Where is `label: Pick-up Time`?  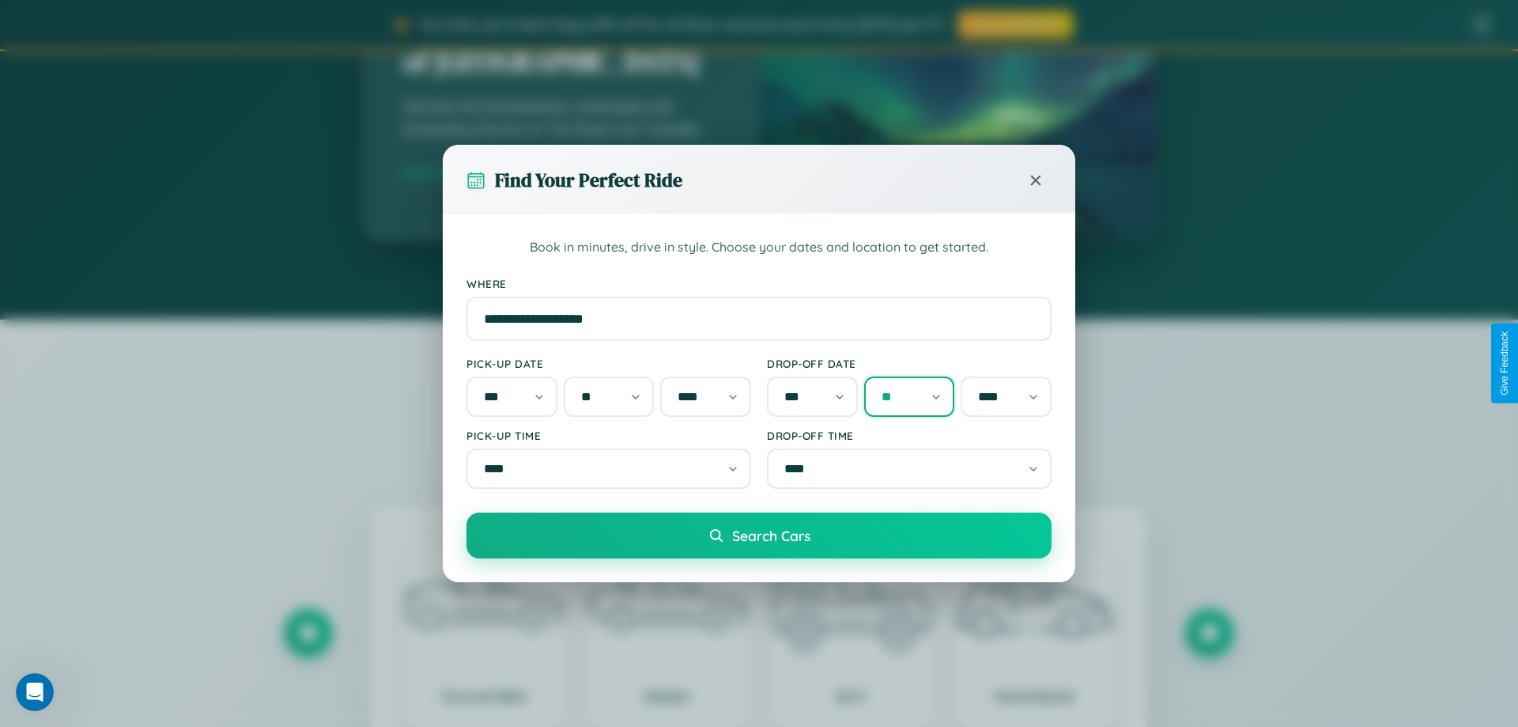
label: Pick-up Time is located at coordinates (609, 435).